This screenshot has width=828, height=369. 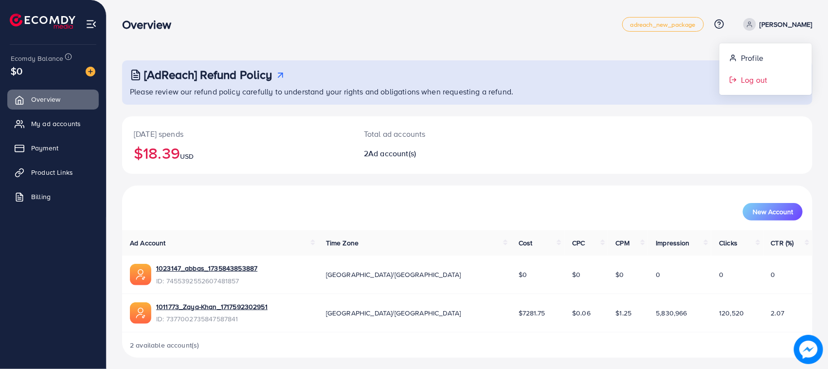 I want to click on span: Clicks, so click(x=728, y=243).